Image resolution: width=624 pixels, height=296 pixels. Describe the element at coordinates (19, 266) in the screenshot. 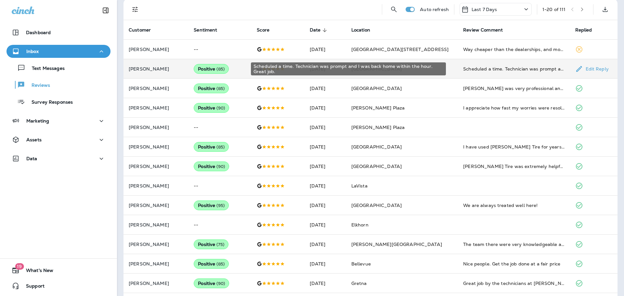

I see `span: 19` at that location.